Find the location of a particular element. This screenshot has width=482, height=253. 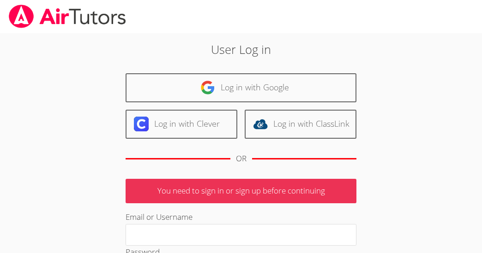

img: clever-logo-6eab21bc6e7a338710f1a6ff85c0baf02591cd810cc4098c63d3a4b26e2feb20.svg is located at coordinates (141, 124).